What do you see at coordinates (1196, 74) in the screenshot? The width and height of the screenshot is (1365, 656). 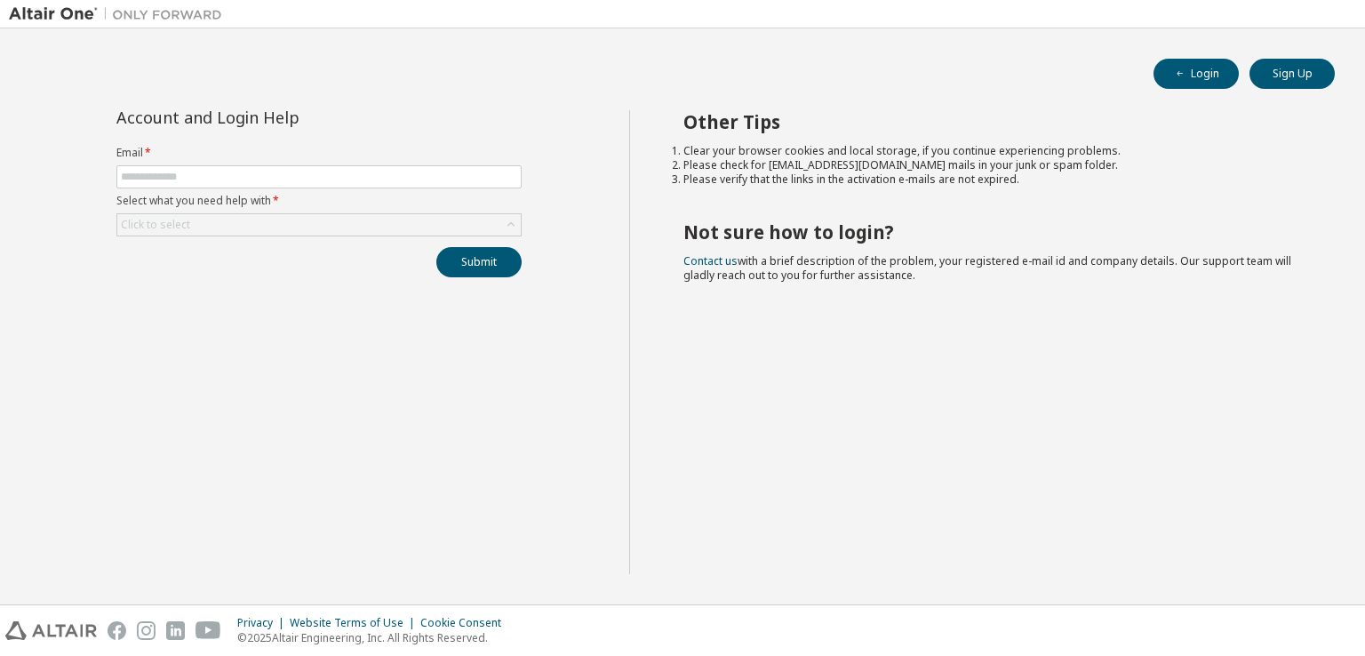 I see `button: Login` at bounding box center [1196, 74].